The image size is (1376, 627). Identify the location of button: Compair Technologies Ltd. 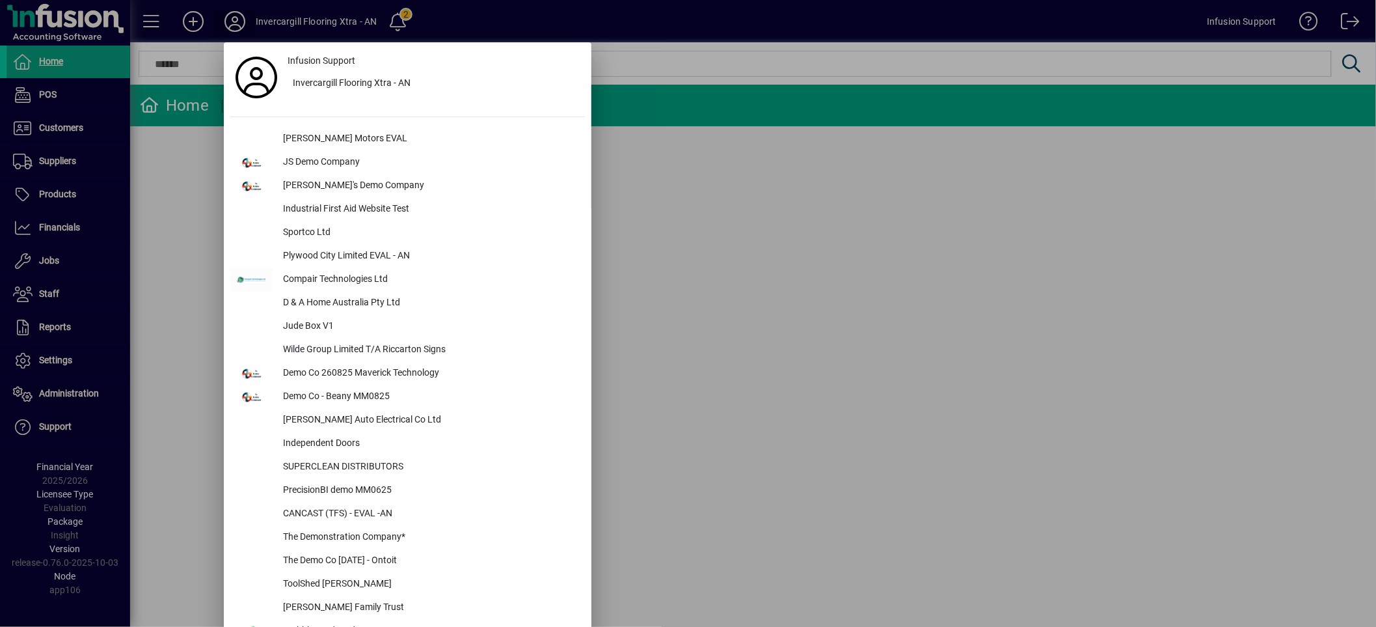
(407, 280).